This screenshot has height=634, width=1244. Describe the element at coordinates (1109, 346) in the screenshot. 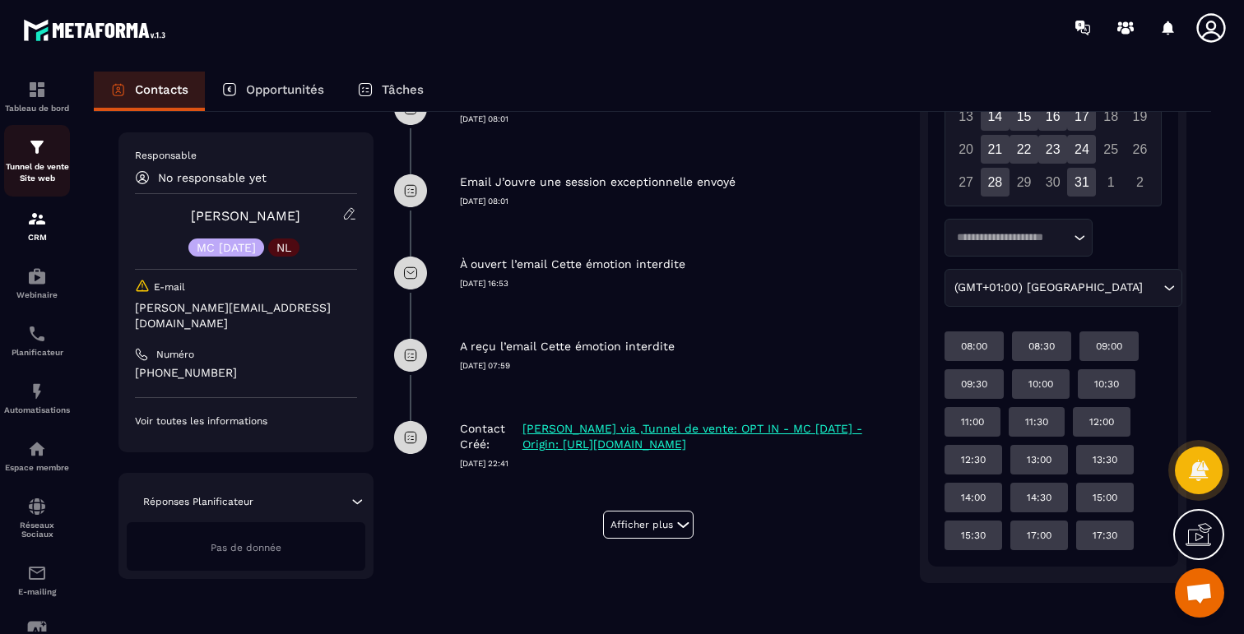

I see `p: 09:00` at that location.